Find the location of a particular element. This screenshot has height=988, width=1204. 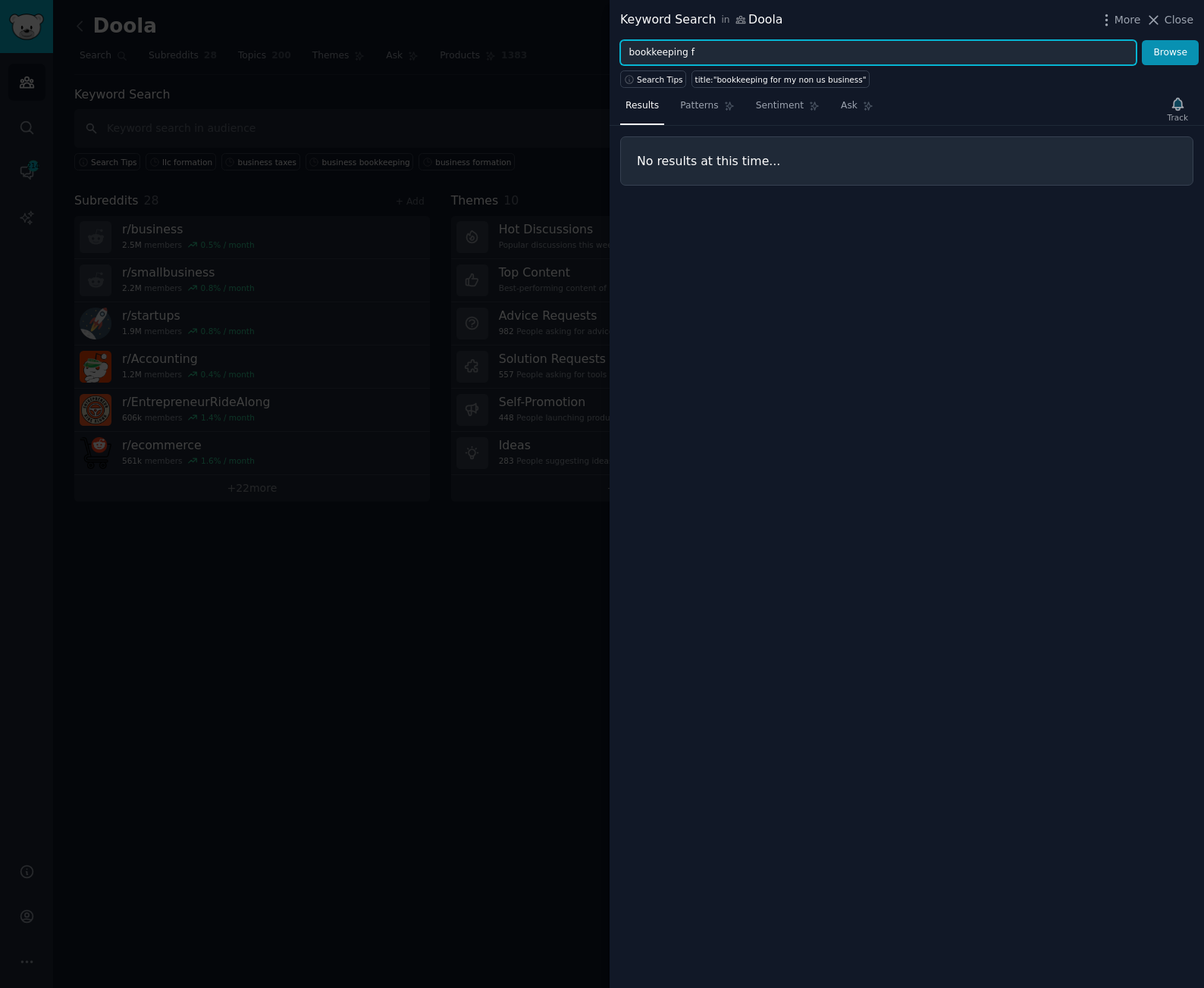

button: Search Tips is located at coordinates (653, 79).